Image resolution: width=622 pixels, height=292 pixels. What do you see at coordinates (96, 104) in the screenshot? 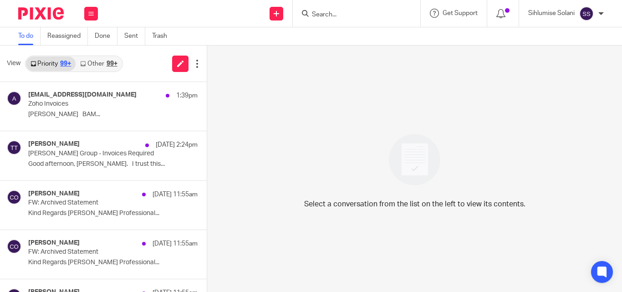
I see `p: Zoho Invoices` at bounding box center [96, 104].